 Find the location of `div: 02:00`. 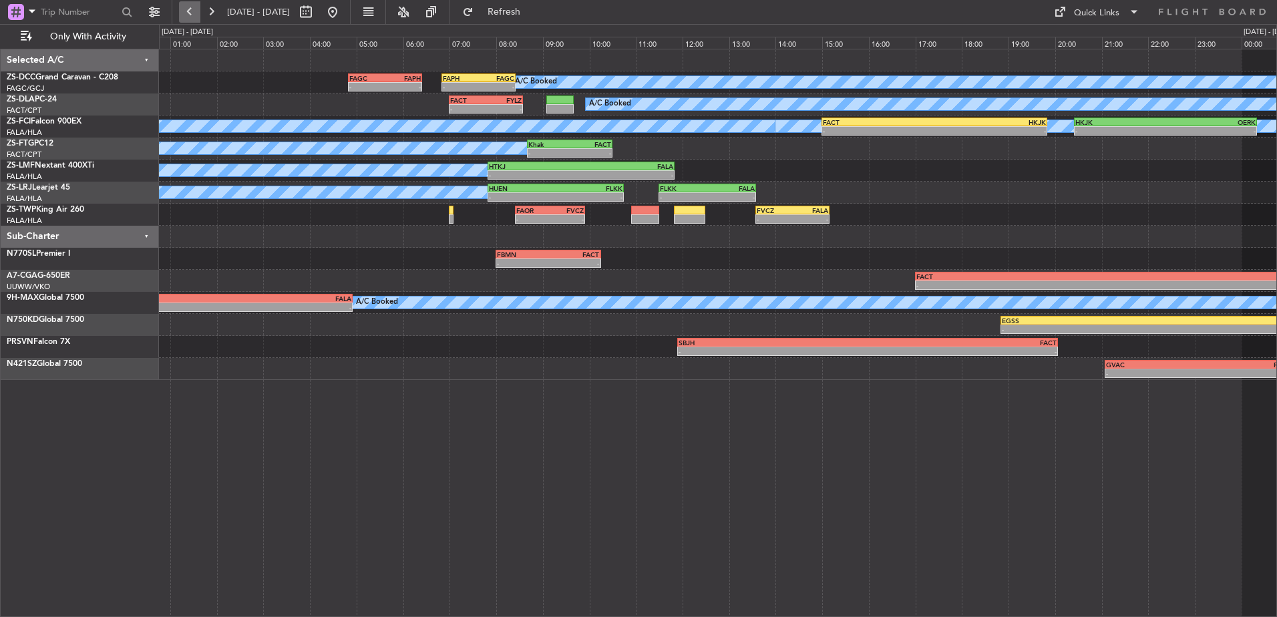

div: 02:00 is located at coordinates (240, 43).